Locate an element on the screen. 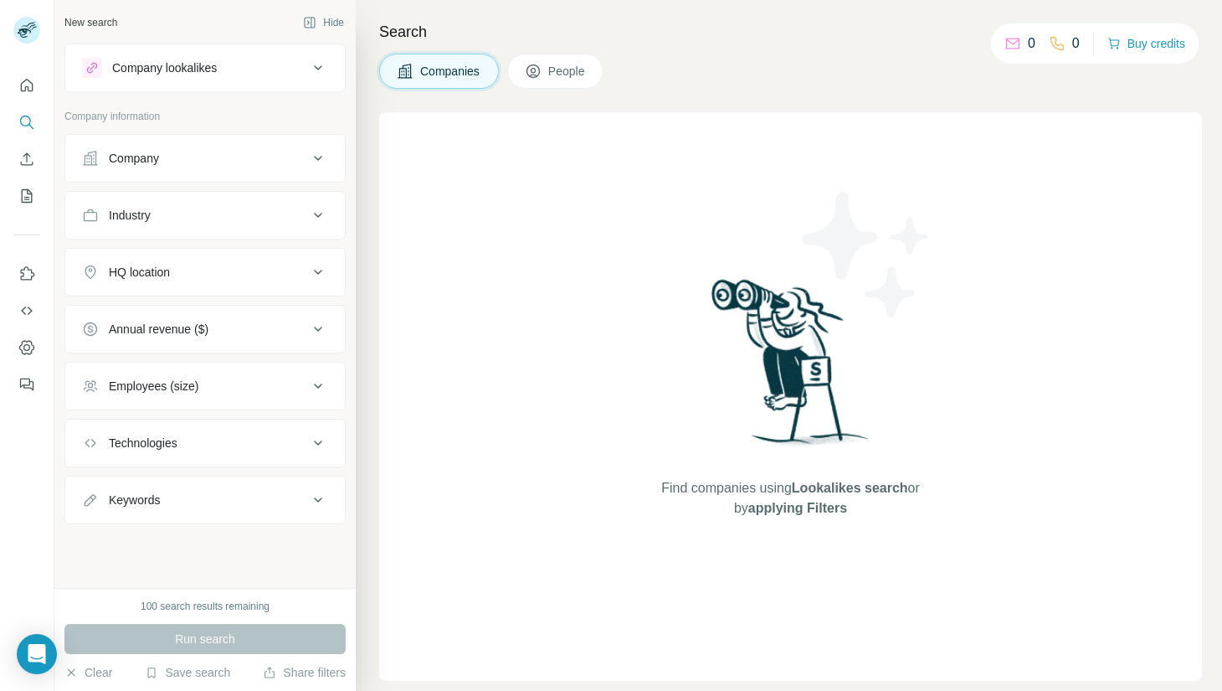 This screenshot has width=1222, height=691. button: Feedback is located at coordinates (27, 384).